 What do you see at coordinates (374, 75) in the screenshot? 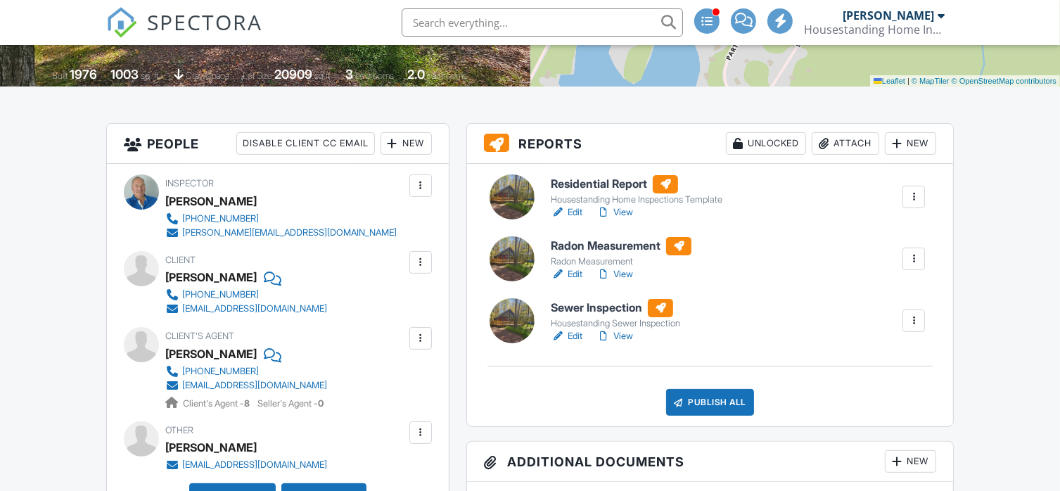
I see `span: bedrooms` at bounding box center [374, 75].